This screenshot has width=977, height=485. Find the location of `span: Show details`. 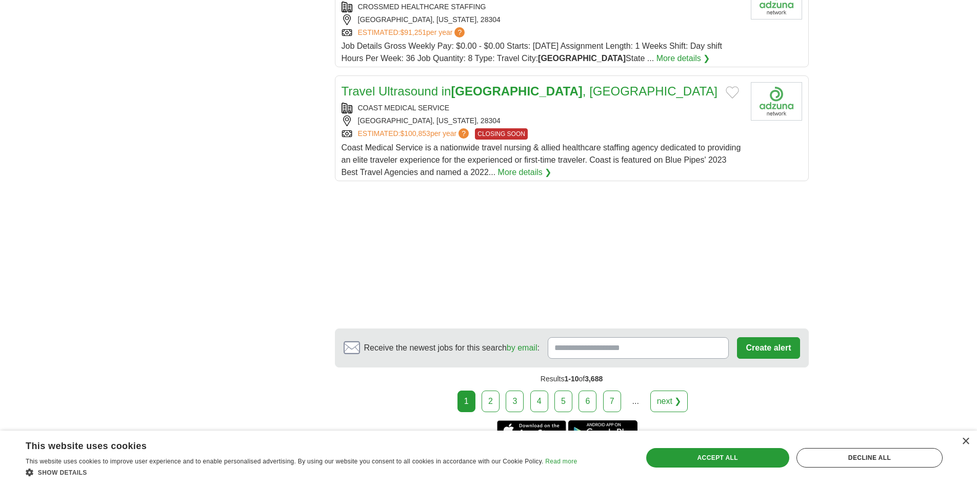

span: Show details is located at coordinates (63, 472).